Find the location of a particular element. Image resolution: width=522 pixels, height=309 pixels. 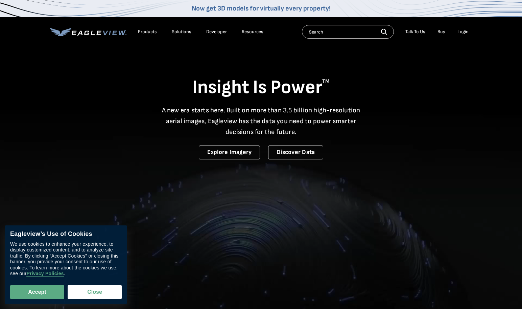

a: Now get 3D models for virtually every property! is located at coordinates (261, 8).